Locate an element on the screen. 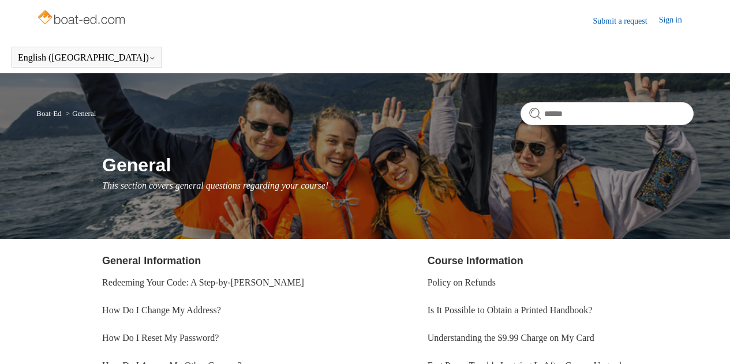 This screenshot has height=364, width=730. a: Understanding the $9.99 Charge on My Card is located at coordinates (510, 337).